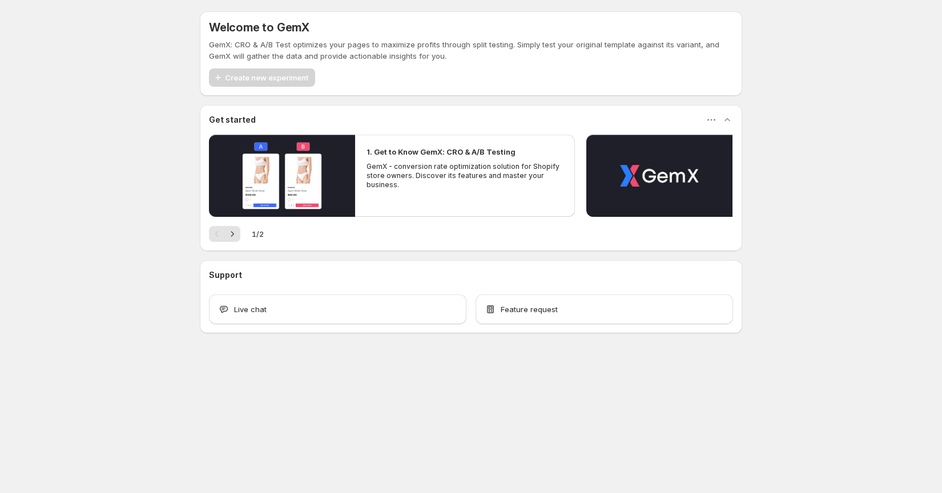  I want to click on span: 1 / 2, so click(257, 234).